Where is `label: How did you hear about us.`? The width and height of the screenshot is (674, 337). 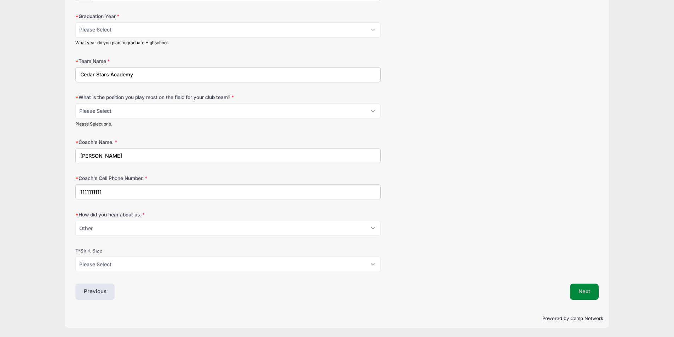 label: How did you hear about us. is located at coordinates (162, 215).